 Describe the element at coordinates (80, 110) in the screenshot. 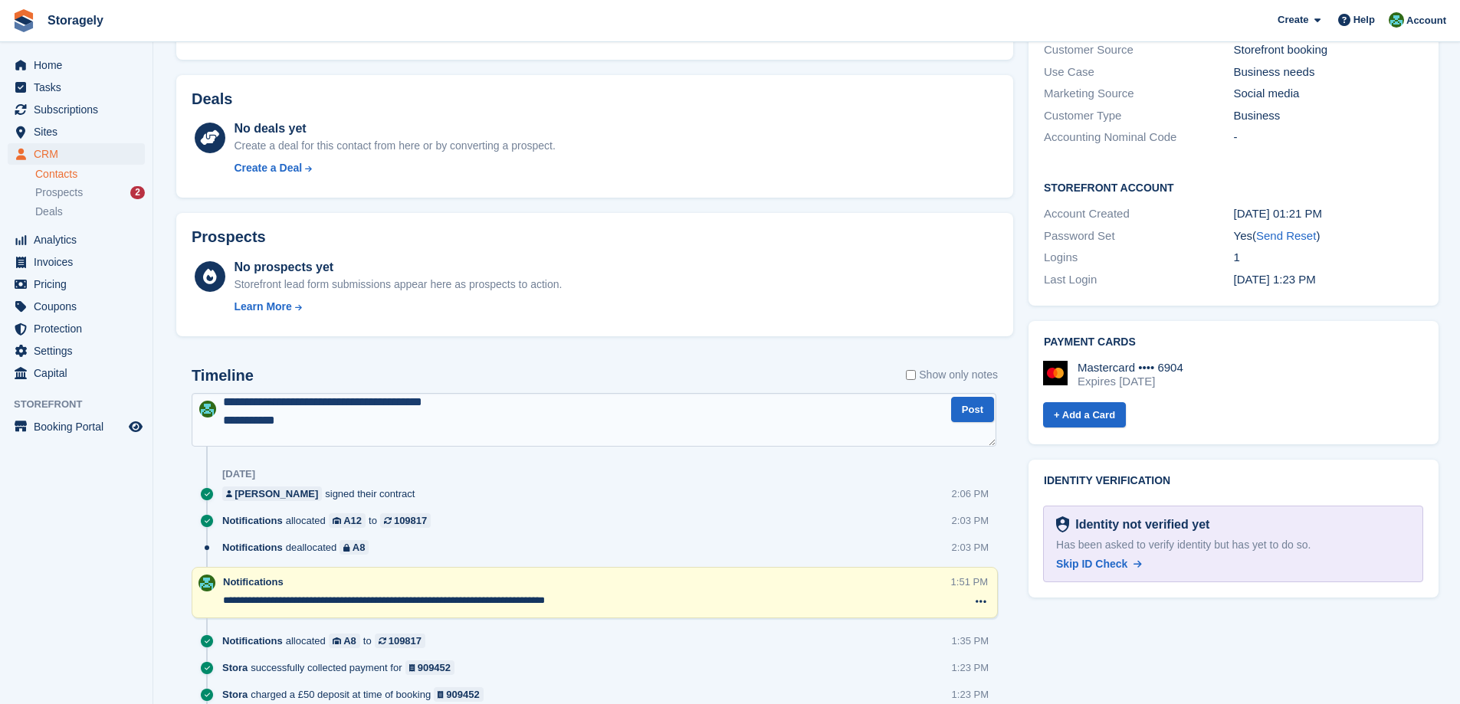

I see `span: Subscriptions` at that location.